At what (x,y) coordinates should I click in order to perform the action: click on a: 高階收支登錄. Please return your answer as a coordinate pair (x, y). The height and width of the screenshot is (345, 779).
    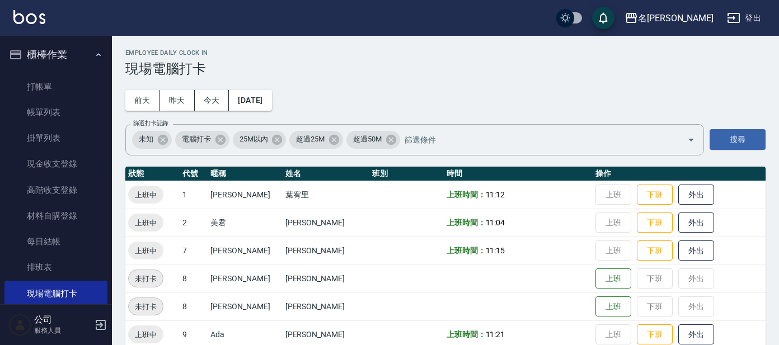
    Looking at the image, I should click on (56, 190).